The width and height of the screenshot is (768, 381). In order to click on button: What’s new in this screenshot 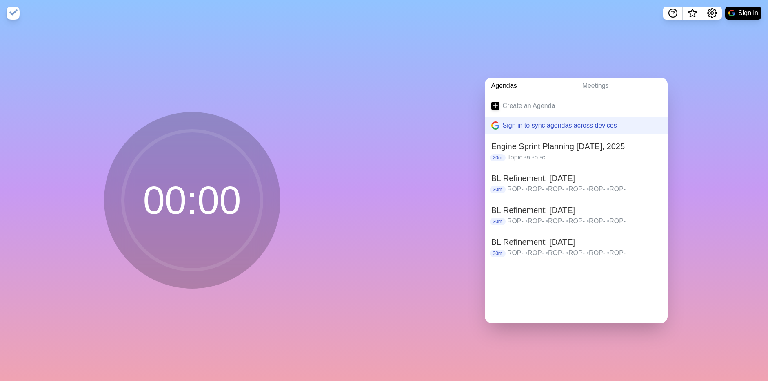, I will do `click(693, 13)`.